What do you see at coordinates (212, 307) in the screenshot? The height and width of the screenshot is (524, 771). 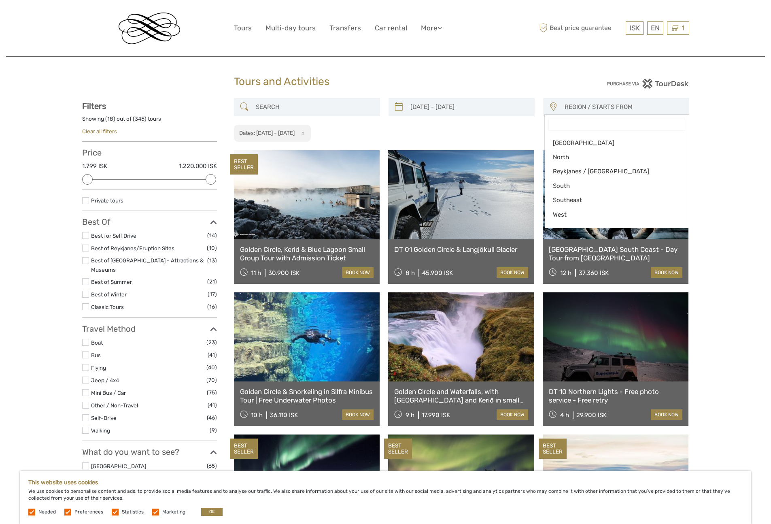 I see `span: (16)` at bounding box center [212, 307].